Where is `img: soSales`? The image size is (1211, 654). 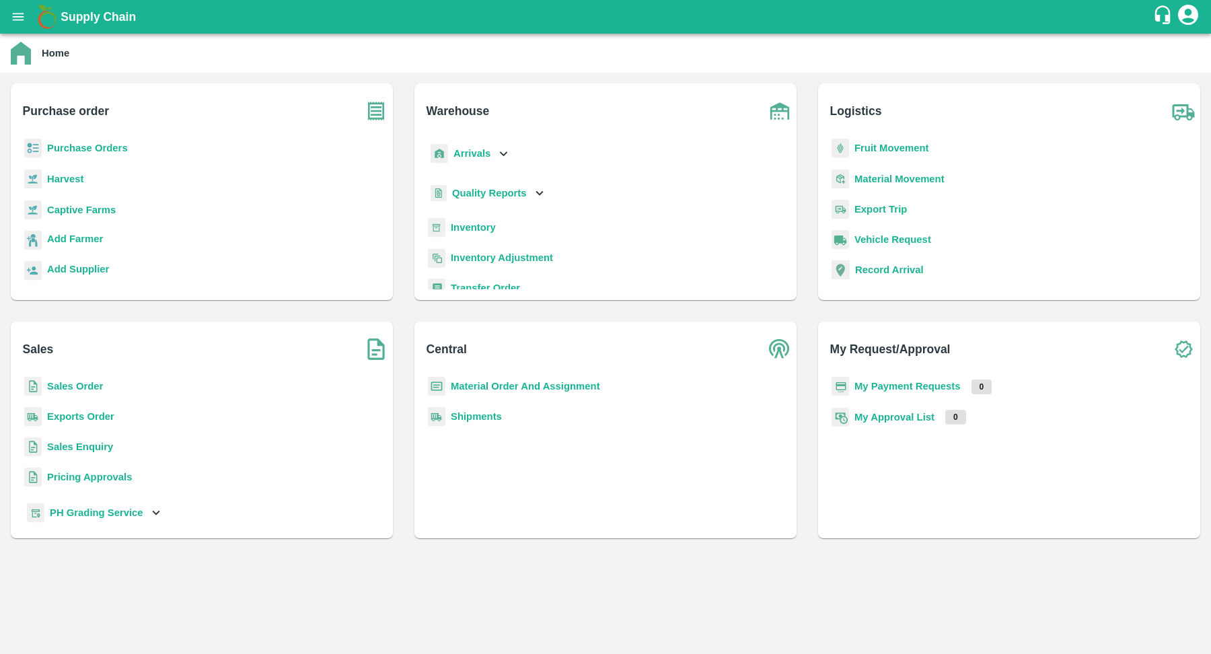
img: soSales is located at coordinates (376, 349).